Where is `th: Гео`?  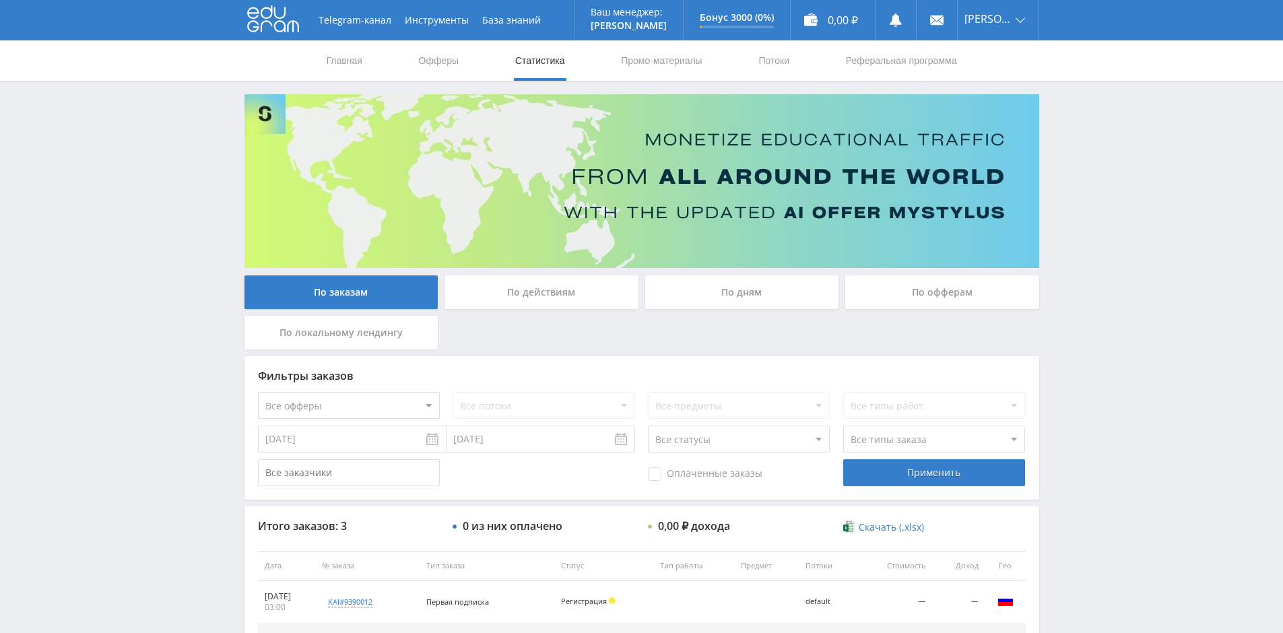
th: Гео is located at coordinates (1006, 566).